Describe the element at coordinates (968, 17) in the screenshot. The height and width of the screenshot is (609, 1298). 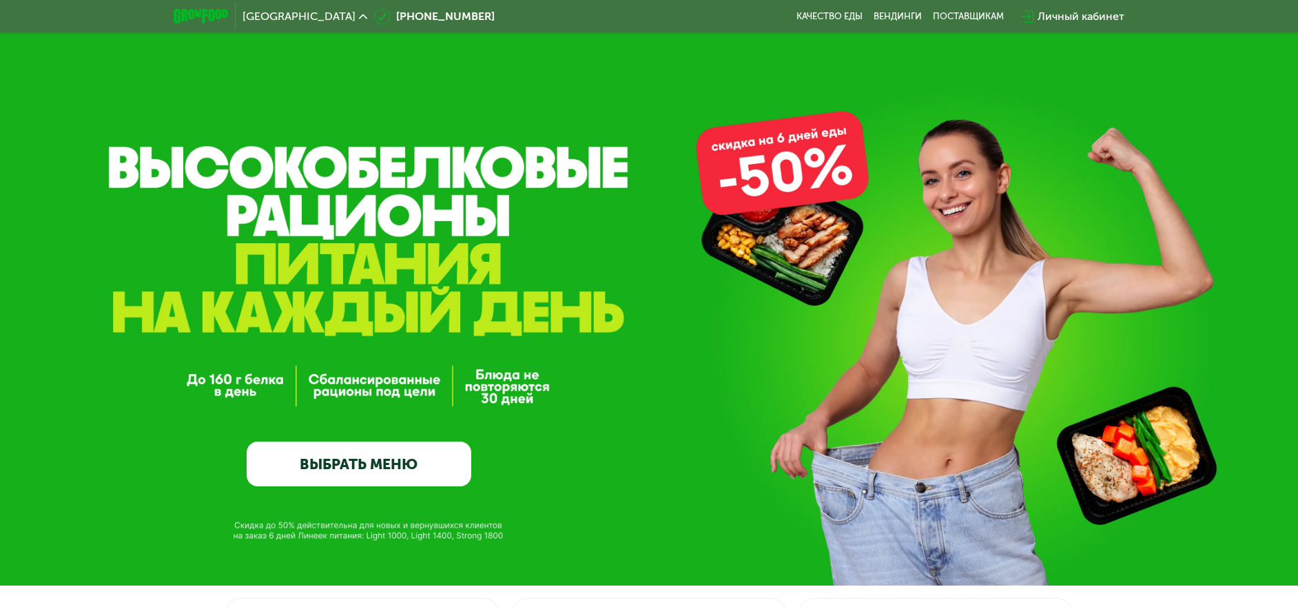
I see `div: поставщикам` at that location.